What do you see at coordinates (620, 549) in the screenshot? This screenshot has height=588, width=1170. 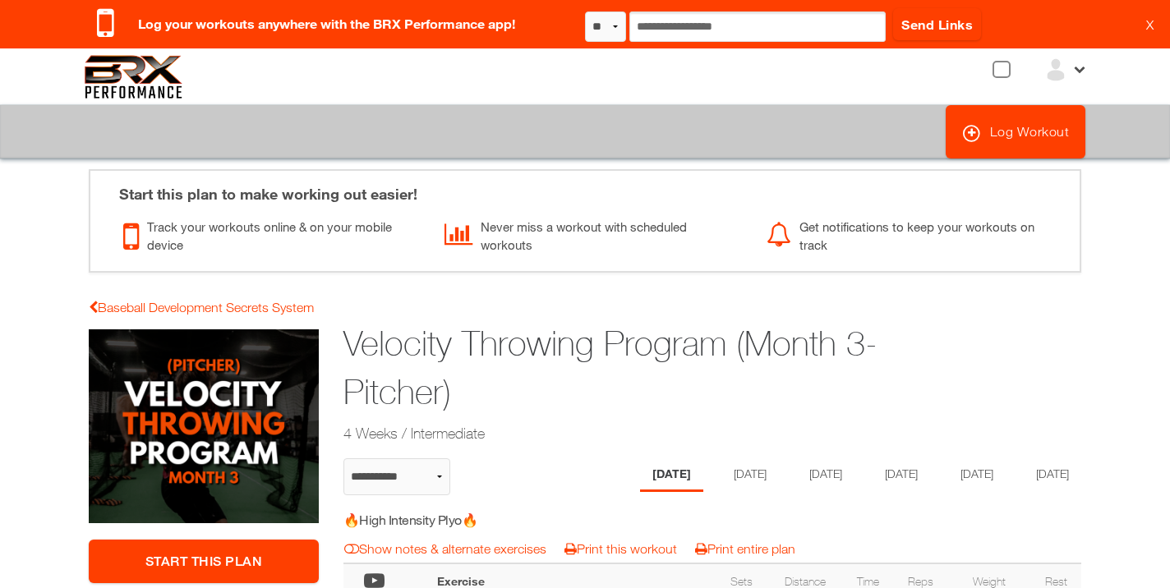 I see `a: Print this workout` at bounding box center [620, 549].